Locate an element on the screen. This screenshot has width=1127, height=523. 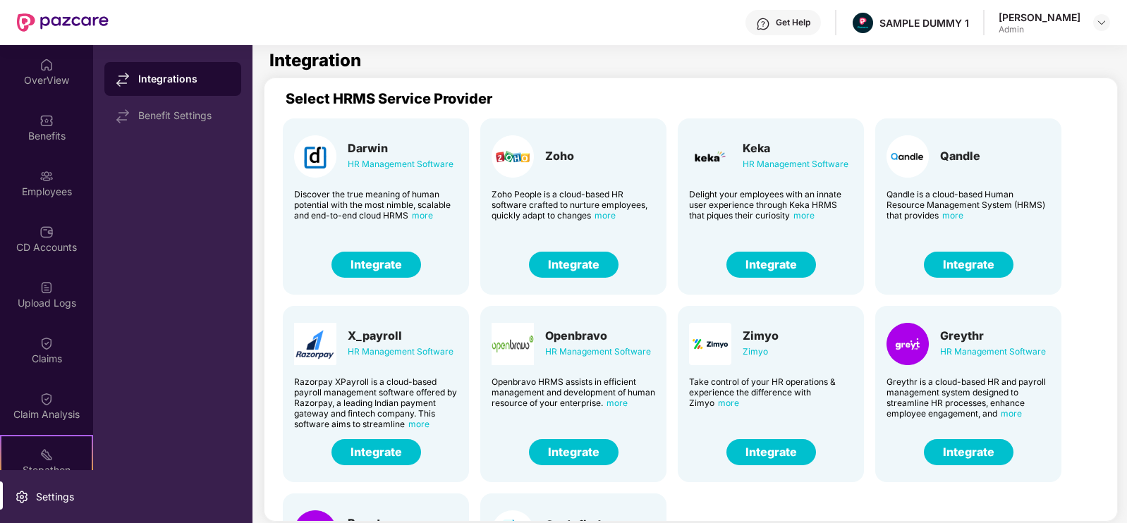
img: svg+xml;base64,PHN2ZyBpZD0iU2V0dGluZy0yMHgyMCIgeG1sbnM9Imh0dHA6Ly93d3cudzMub3JnLzIwMDAvc3ZnIiB3aW... is located at coordinates (22, 497).